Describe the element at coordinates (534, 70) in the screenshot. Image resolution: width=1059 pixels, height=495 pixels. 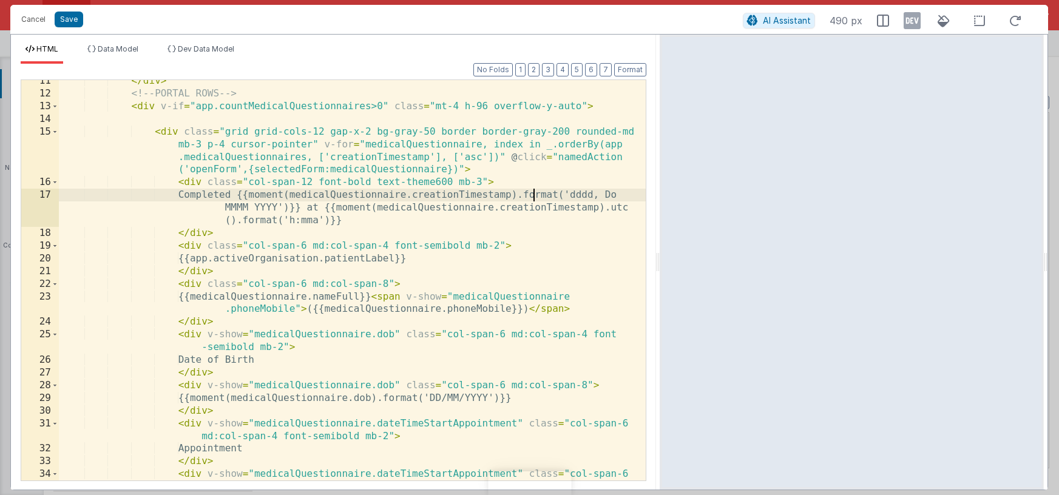
I see `button: 2` at that location.